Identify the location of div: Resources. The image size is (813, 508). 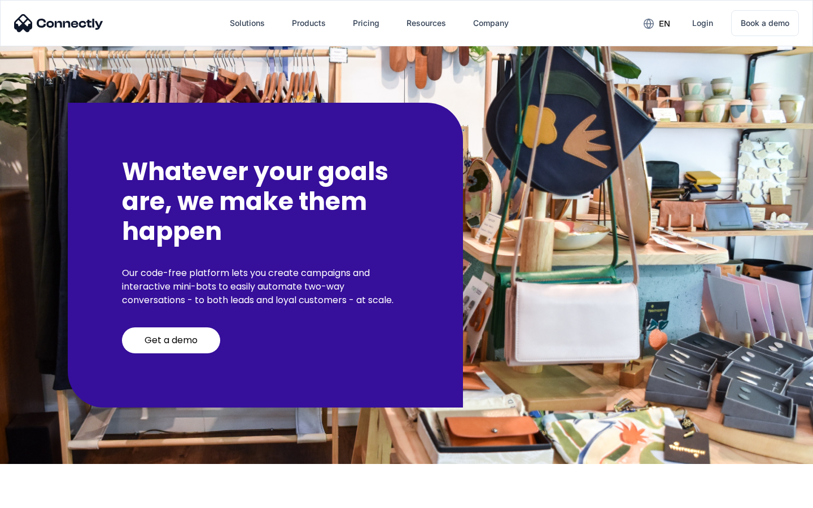
(426, 23).